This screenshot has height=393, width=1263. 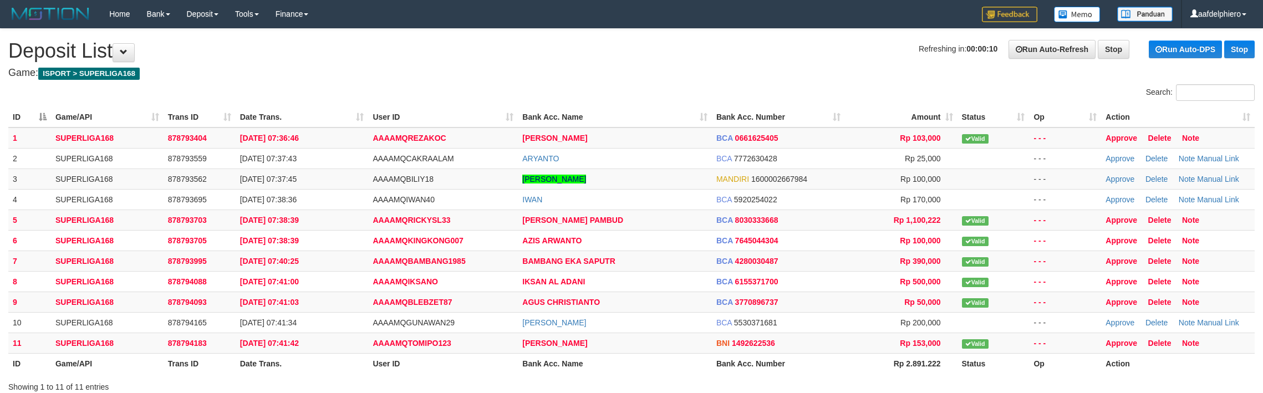 I want to click on th: Bank Acc. Name: activate to sort column ascending, so click(x=615, y=117).